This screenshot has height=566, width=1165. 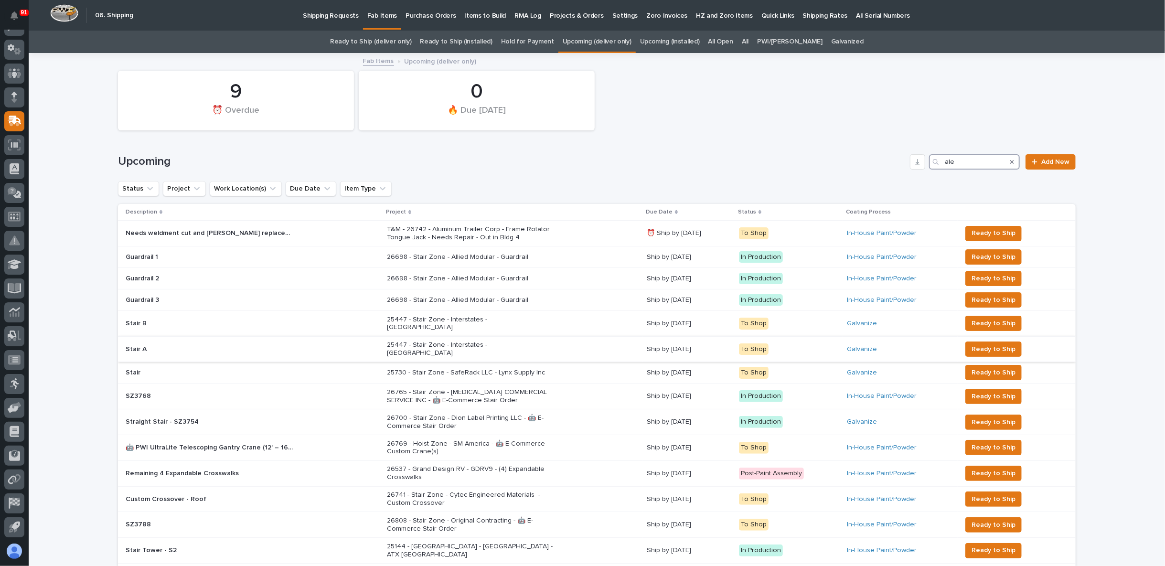 What do you see at coordinates (975, 162) in the screenshot?
I see `div: Search` at bounding box center [975, 162].